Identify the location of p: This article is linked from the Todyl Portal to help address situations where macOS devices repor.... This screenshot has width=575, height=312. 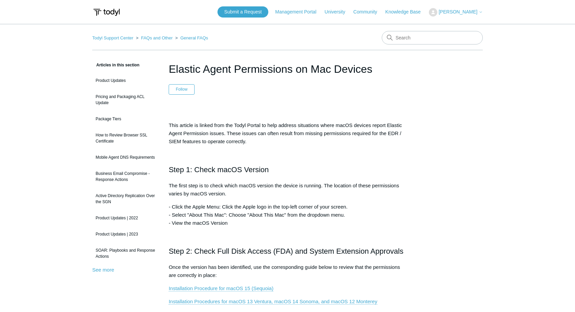
(287, 133).